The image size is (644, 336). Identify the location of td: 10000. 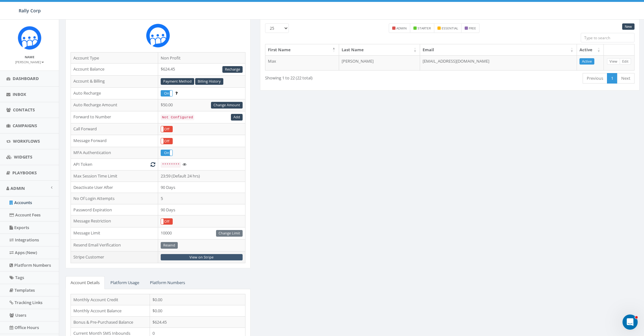
(202, 233).